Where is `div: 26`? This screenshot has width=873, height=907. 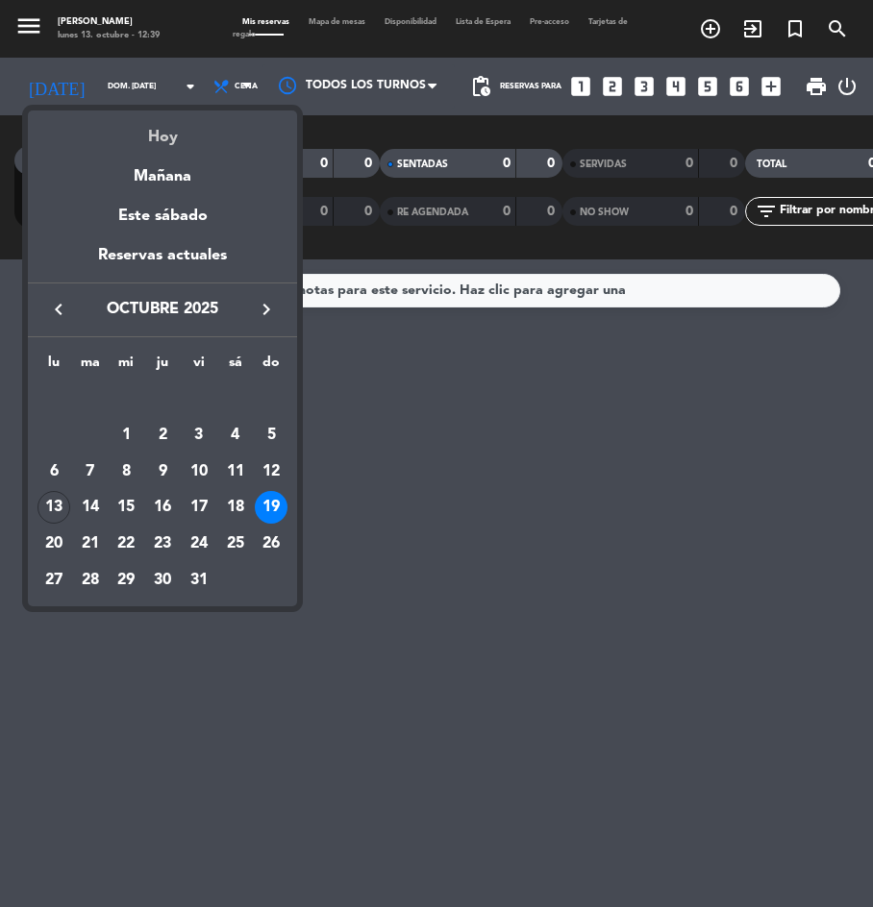
div: 26 is located at coordinates (271, 544).